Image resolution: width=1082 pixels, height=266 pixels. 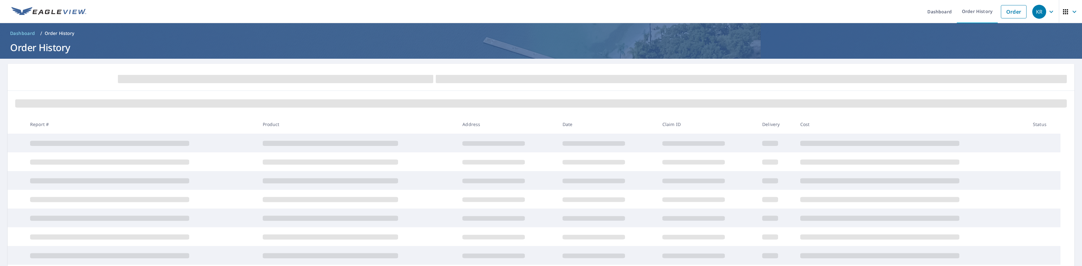 I want to click on th: Address, so click(x=507, y=124).